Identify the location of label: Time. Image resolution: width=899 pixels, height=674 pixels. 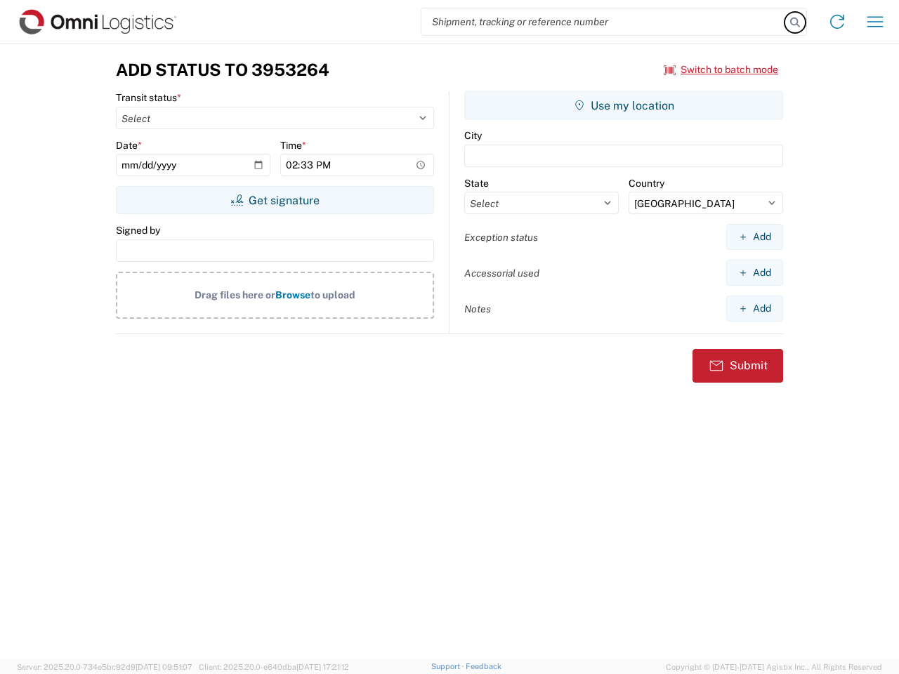
(293, 145).